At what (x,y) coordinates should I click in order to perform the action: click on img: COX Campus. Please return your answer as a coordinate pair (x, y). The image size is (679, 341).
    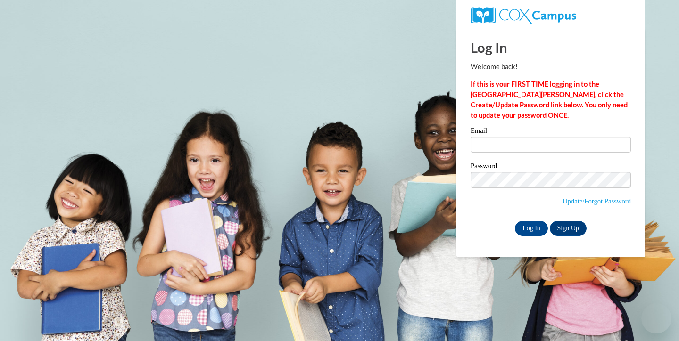
    Looking at the image, I should click on (523, 16).